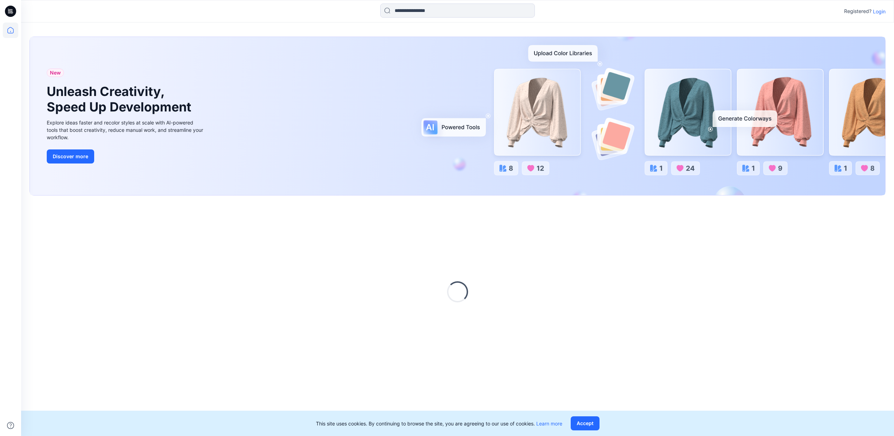  Describe the element at coordinates (121, 99) in the screenshot. I see `h1: Unleash Creativity, Speed Up Development` at that location.